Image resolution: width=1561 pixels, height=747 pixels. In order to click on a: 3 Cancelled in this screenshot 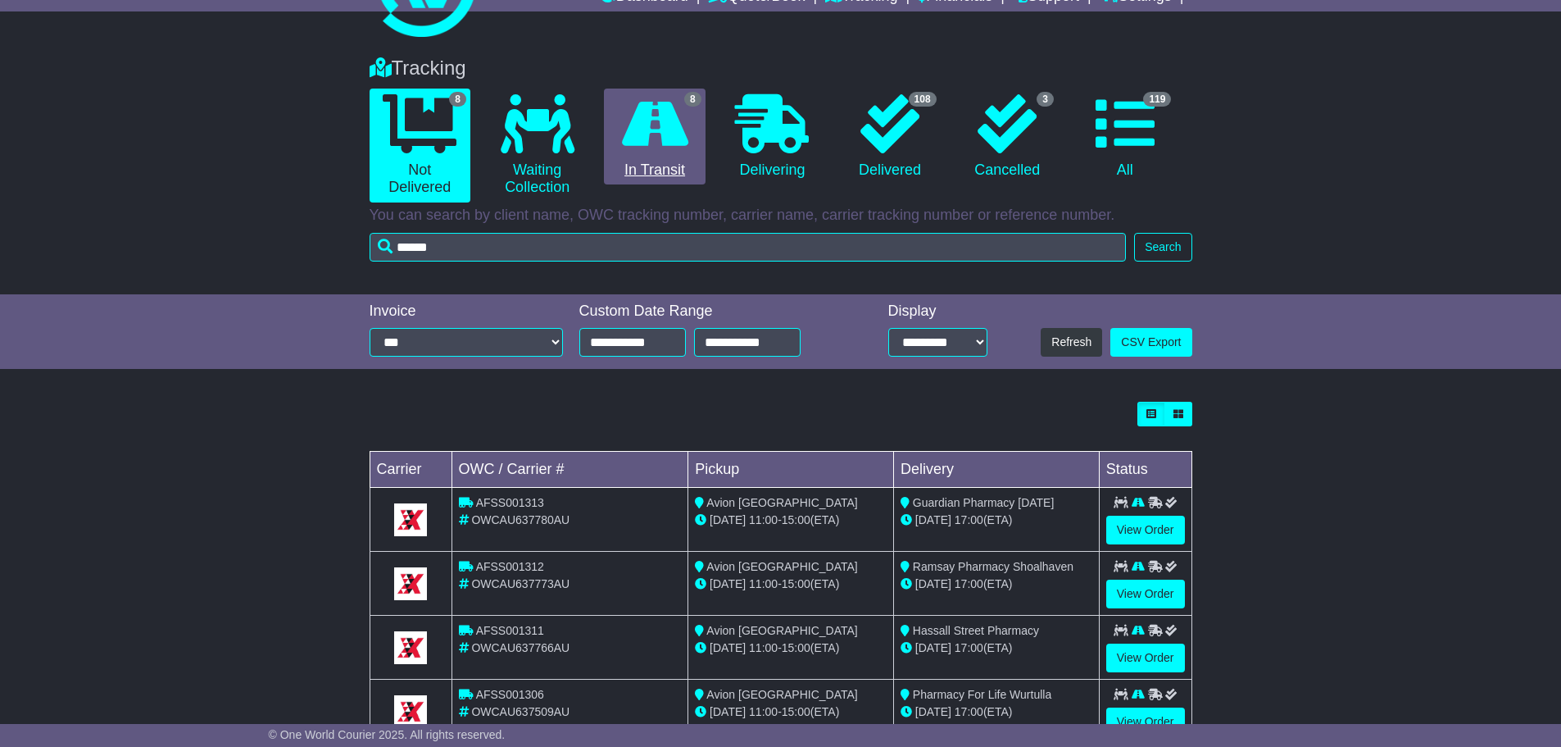, I will do `click(1007, 137)`.